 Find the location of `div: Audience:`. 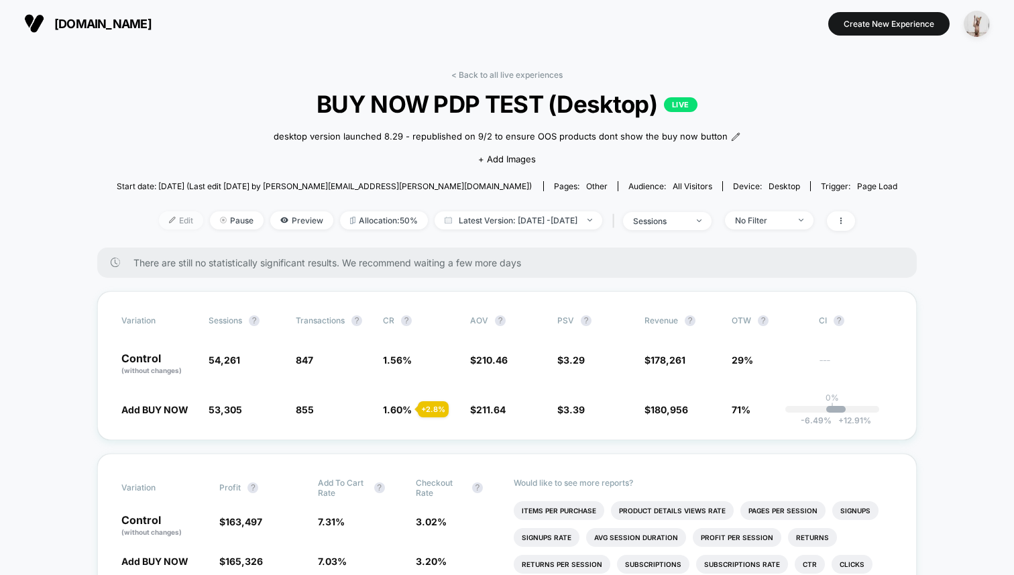

div: Audience: is located at coordinates (670, 186).